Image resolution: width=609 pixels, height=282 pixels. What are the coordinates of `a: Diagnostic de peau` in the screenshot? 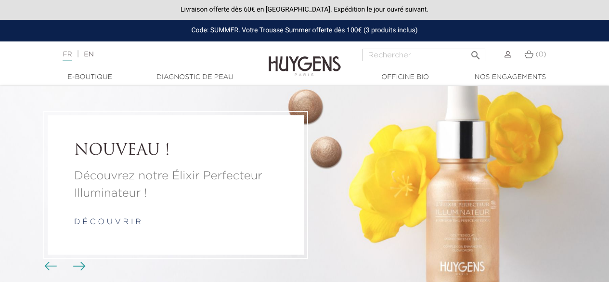 It's located at (195, 77).